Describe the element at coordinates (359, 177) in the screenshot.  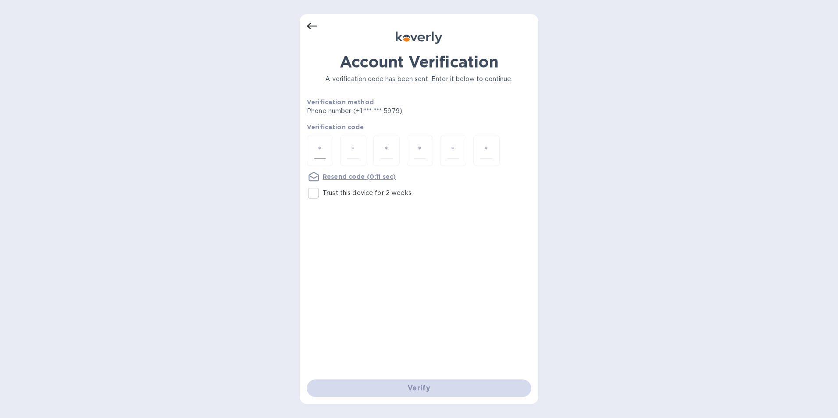
I see `u: Resend code (0:11 sec)` at that location.